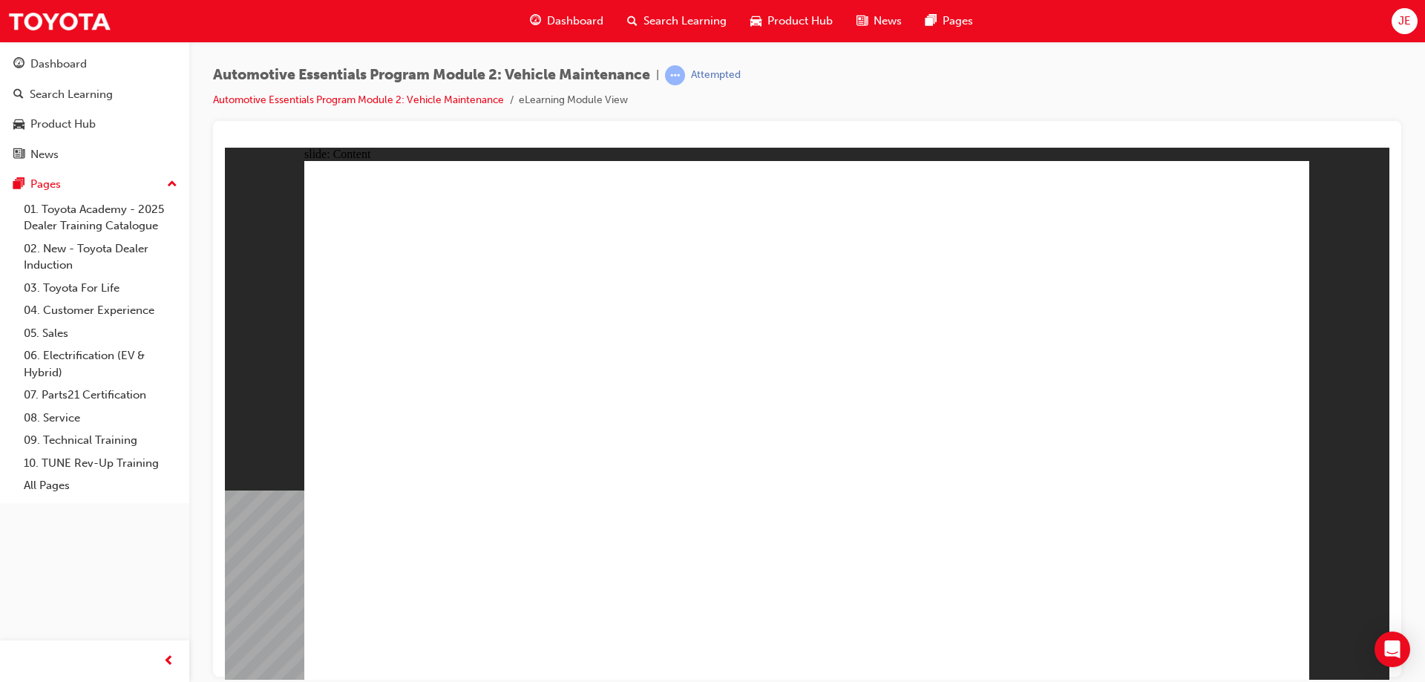  What do you see at coordinates (716, 75) in the screenshot?
I see `div: Attempted` at bounding box center [716, 75].